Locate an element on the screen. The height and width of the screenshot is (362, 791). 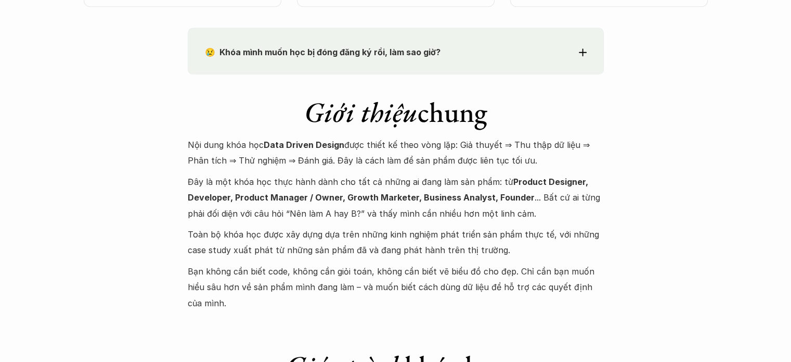
h1: chung is located at coordinates (396, 112).